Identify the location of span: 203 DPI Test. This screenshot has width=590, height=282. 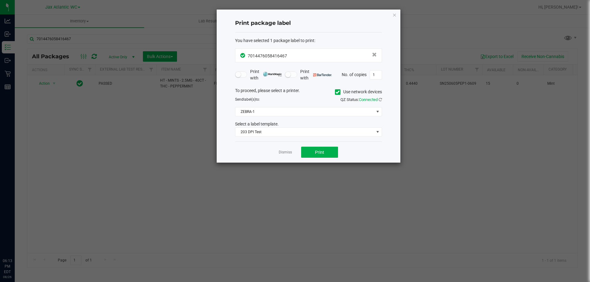
(304, 132).